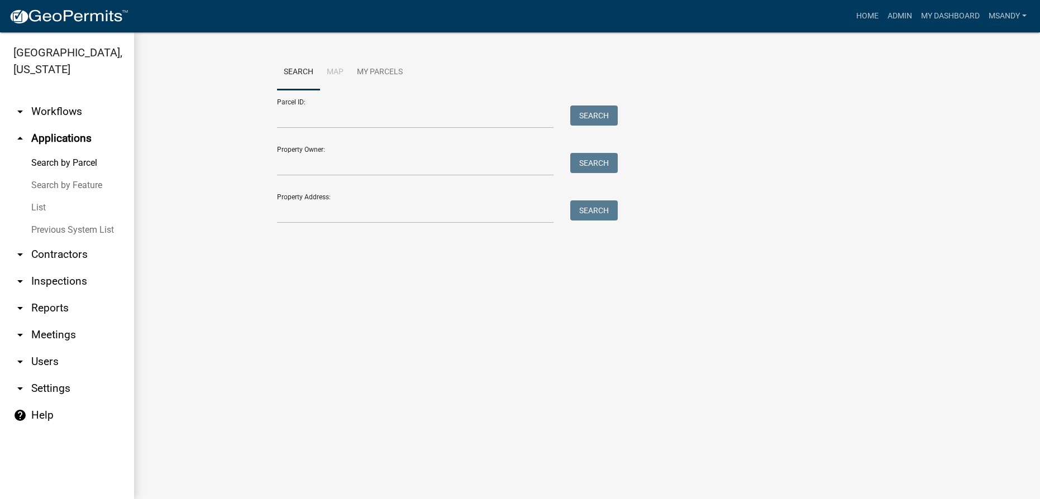  I want to click on a: msandy, so click(1007, 16).